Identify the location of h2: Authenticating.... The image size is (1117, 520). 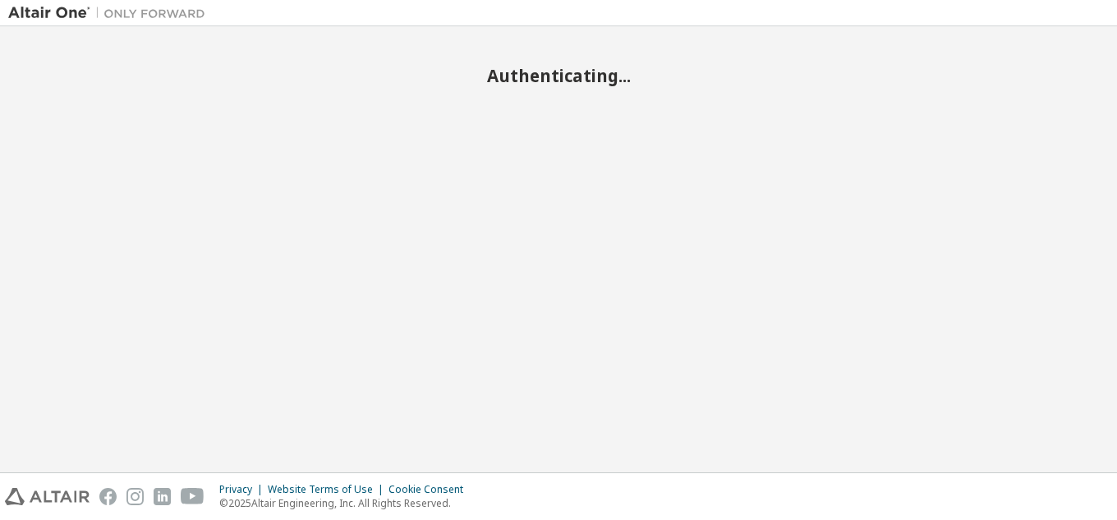
(559, 76).